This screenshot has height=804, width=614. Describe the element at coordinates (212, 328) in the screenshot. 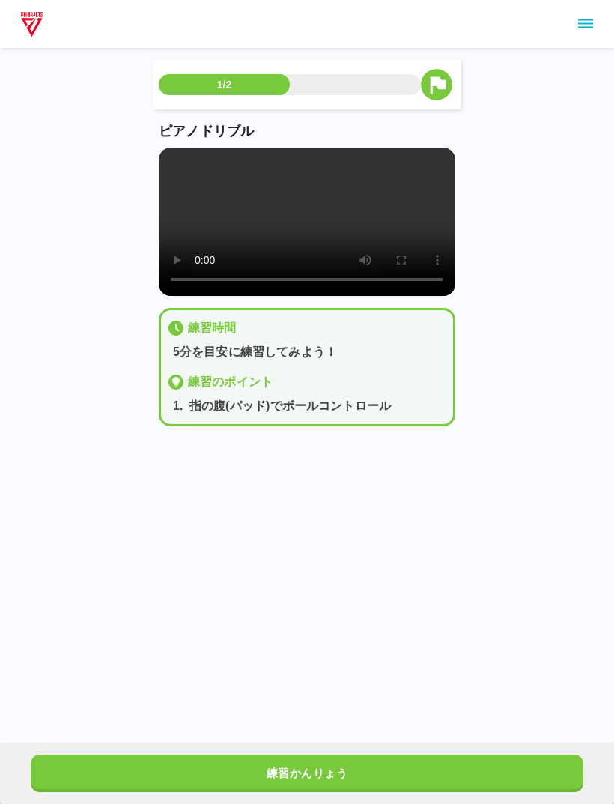

I see `p: 練習時間` at that location.